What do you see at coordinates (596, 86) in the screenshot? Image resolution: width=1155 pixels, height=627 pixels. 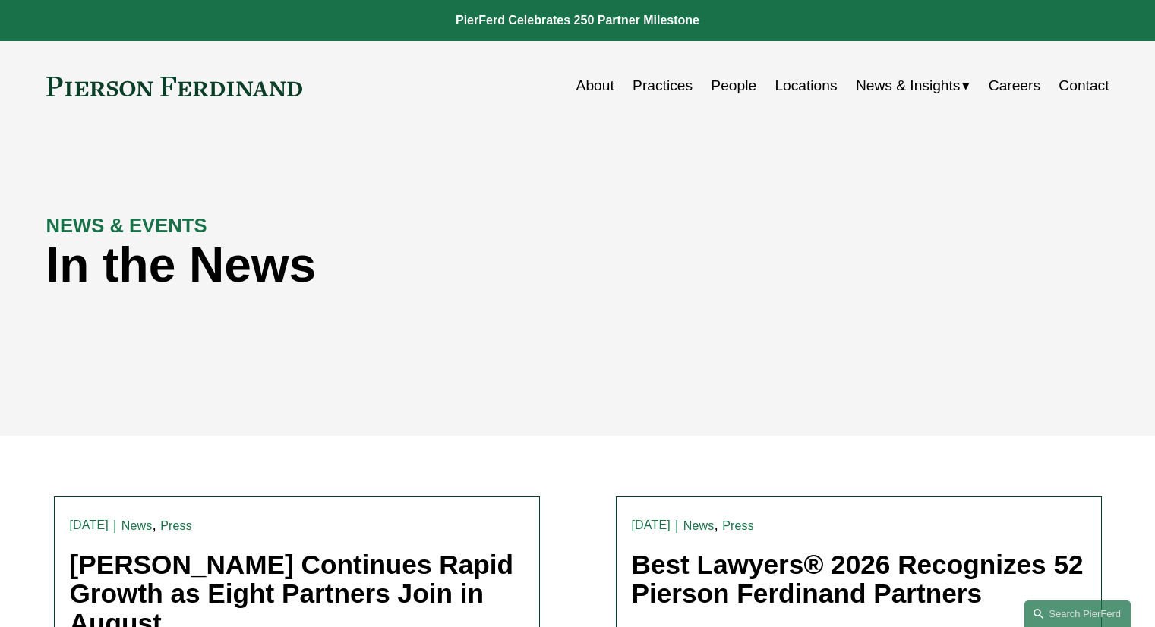 I see `a: About` at bounding box center [596, 86].